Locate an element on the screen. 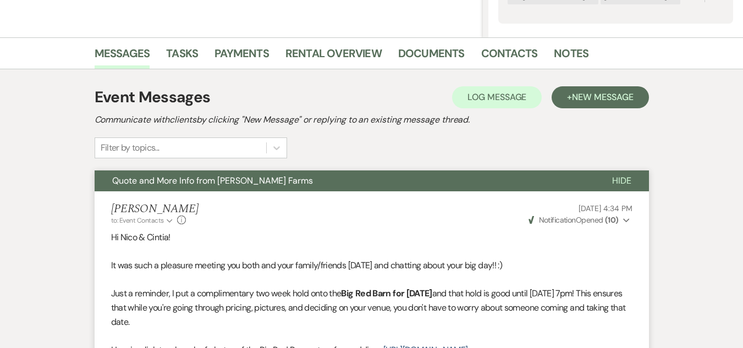 This screenshot has width=743, height=348. span: Opened is located at coordinates (574, 220).